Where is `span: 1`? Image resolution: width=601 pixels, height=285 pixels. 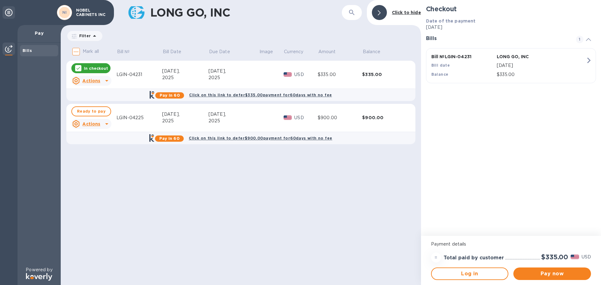
span: 1 is located at coordinates (580, 39).